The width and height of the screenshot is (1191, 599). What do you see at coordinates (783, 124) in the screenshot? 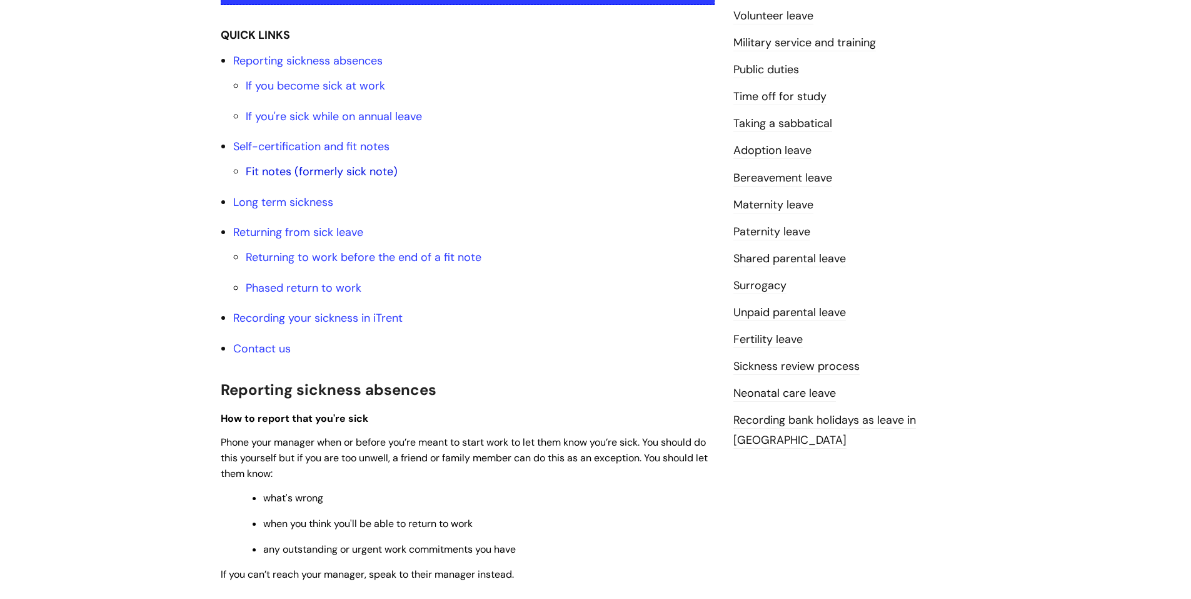
I see `a: Taking a sabbatical` at bounding box center [783, 124].